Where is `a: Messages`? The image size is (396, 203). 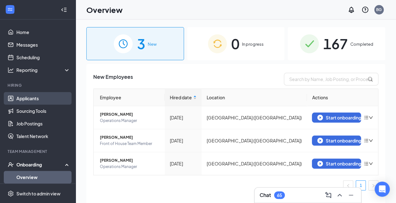
a: Messages is located at coordinates (43, 45).